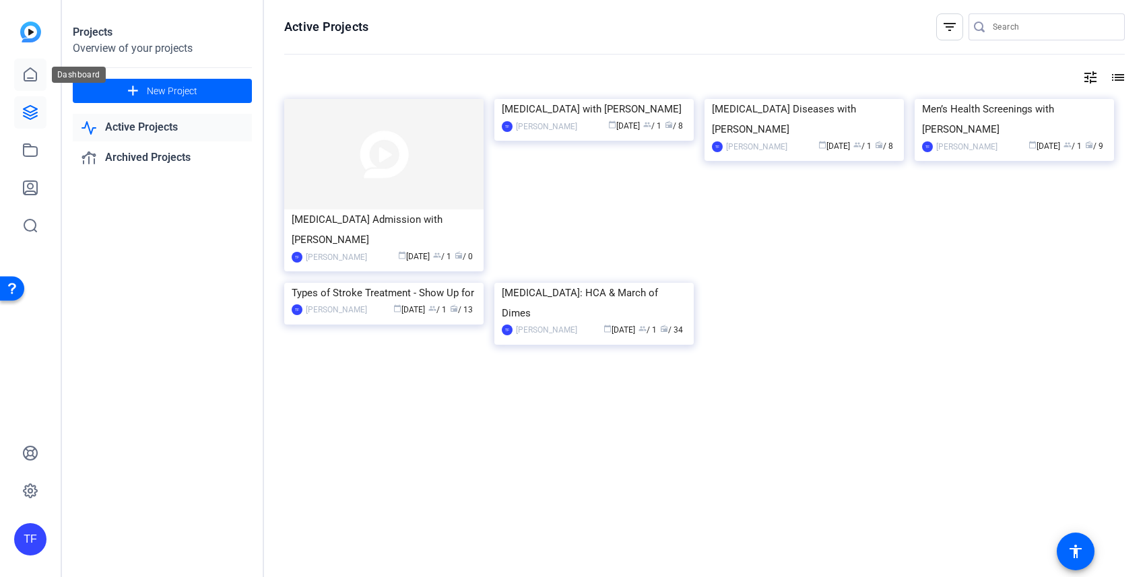  I want to click on span: / 9, so click(1094, 146).